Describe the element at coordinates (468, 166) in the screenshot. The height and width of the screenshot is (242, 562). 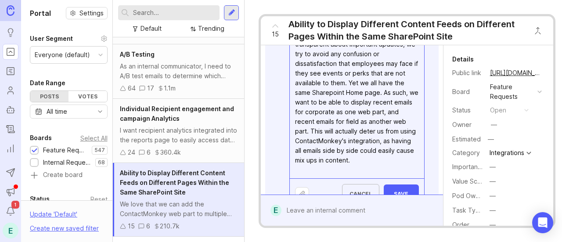
I see `label: Importance` at that location.